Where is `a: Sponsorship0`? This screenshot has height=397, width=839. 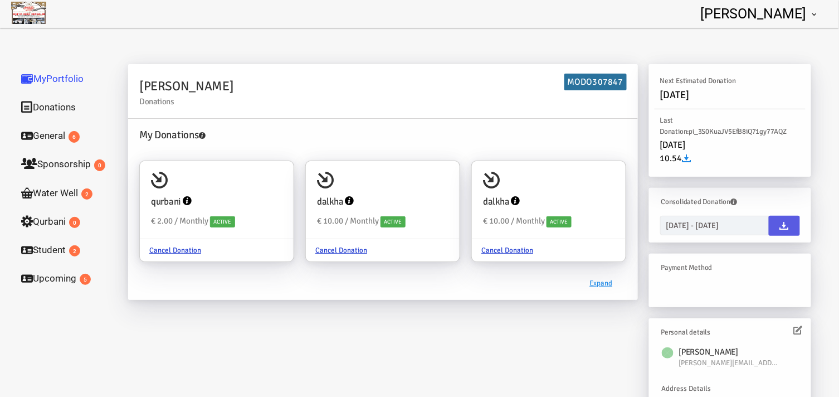
a: Sponsorship0 is located at coordinates (67, 164).